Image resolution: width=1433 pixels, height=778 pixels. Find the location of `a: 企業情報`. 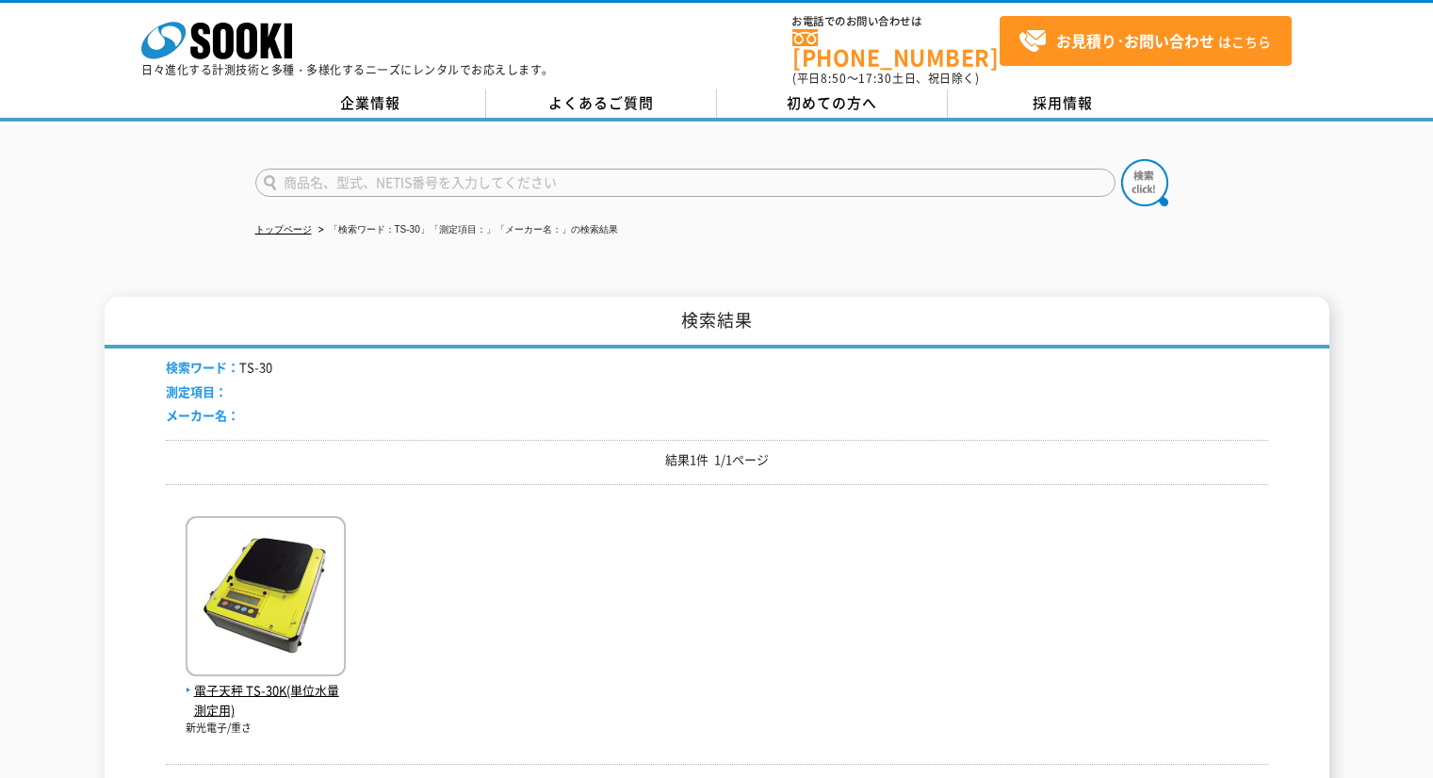

a: 企業情報 is located at coordinates (370, 104).